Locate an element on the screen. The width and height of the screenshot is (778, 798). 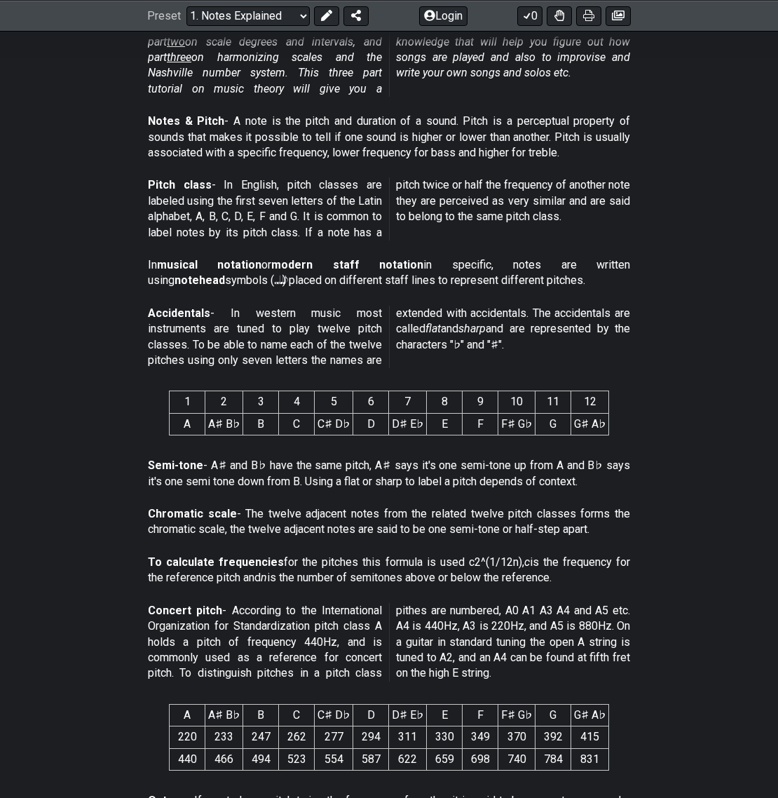
td: 523 is located at coordinates (297, 759).